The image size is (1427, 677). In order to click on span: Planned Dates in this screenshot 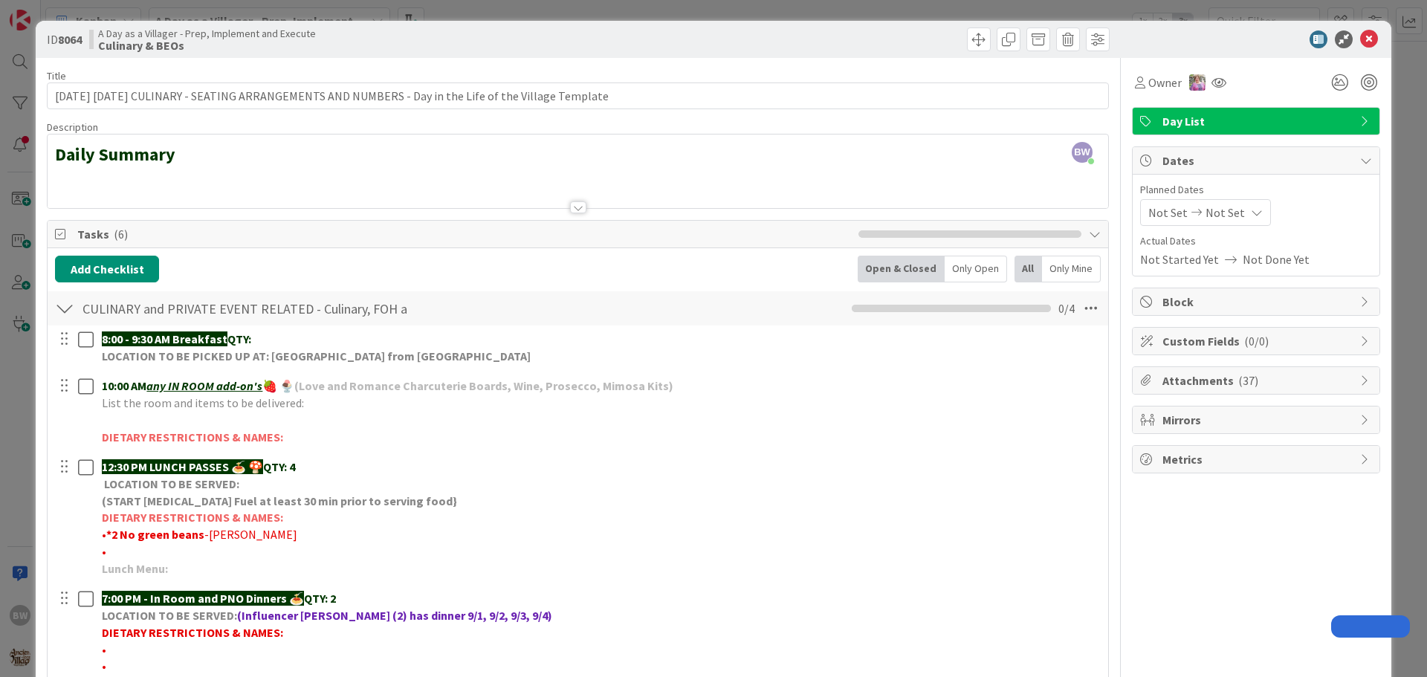, I will do `click(1256, 190)`.